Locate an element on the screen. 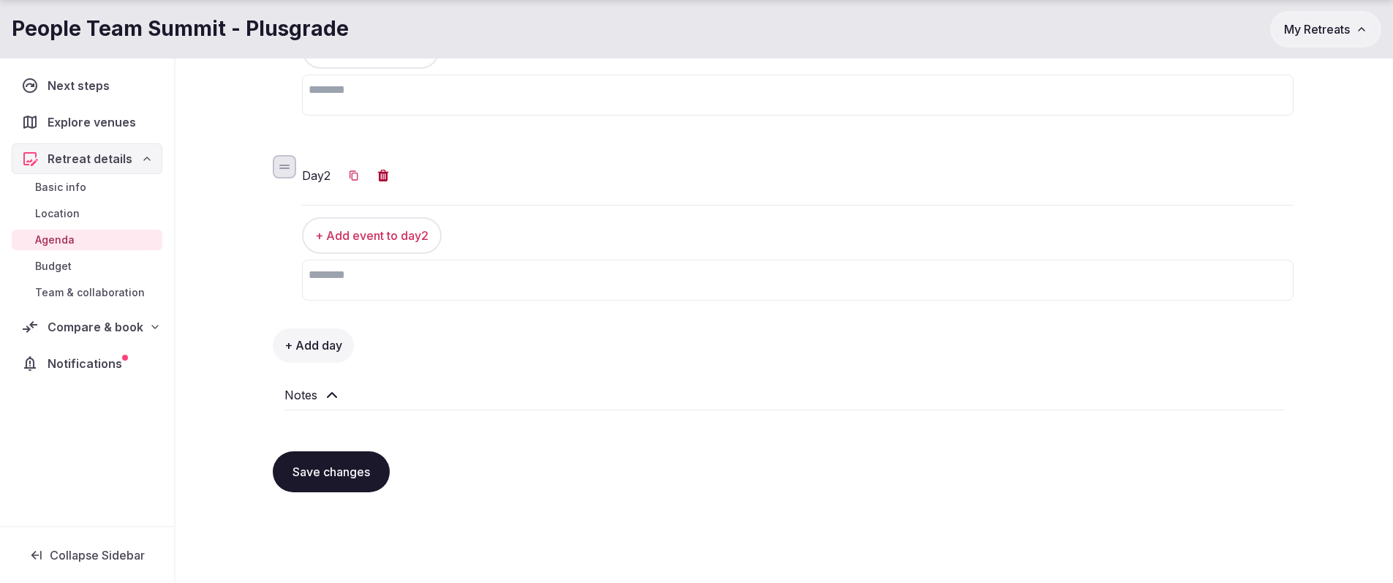 The image size is (1393, 583). button: Save changes is located at coordinates (331, 472).